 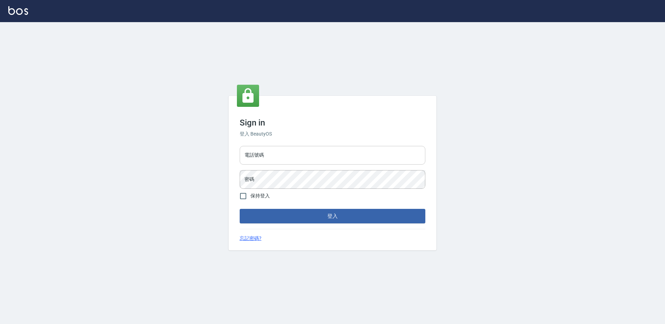 What do you see at coordinates (18, 10) in the screenshot?
I see `img: Logo` at bounding box center [18, 10].